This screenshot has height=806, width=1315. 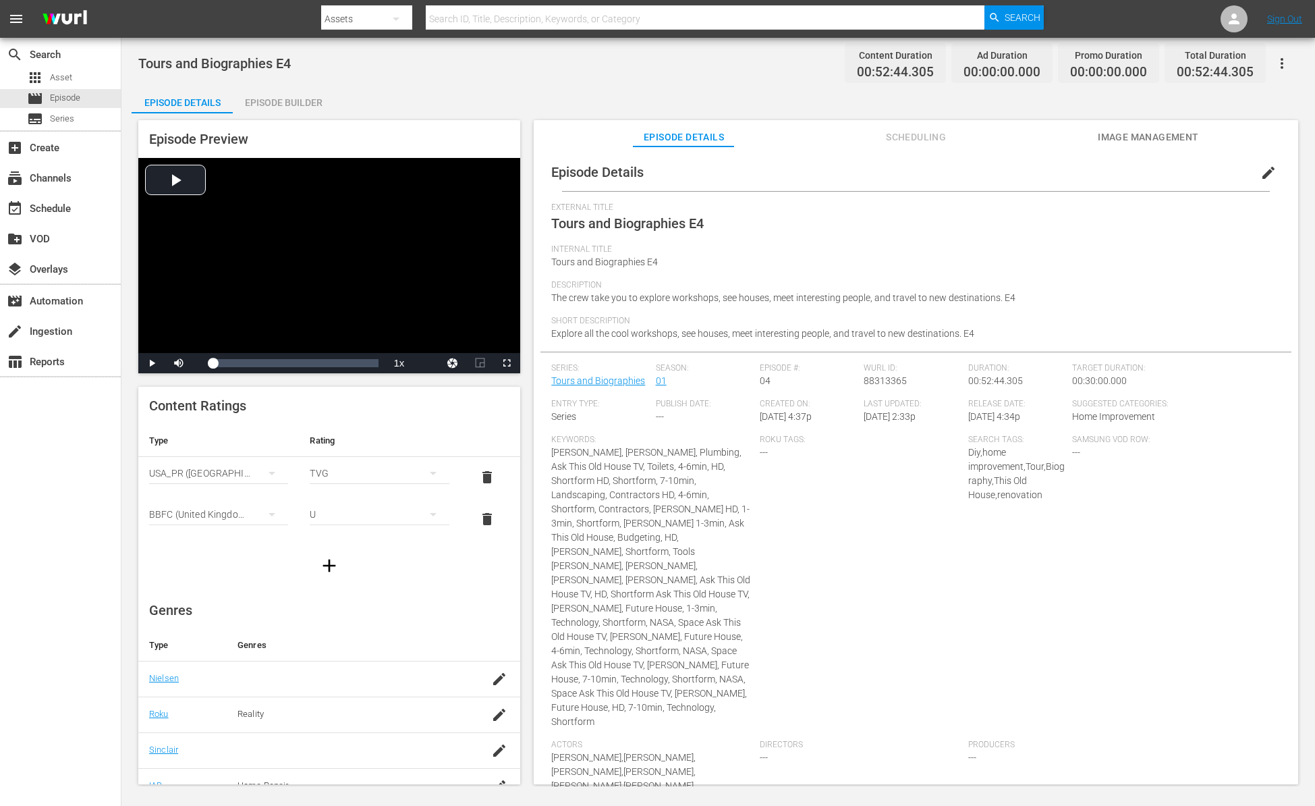 I want to click on span: 88313365, so click(x=885, y=381).